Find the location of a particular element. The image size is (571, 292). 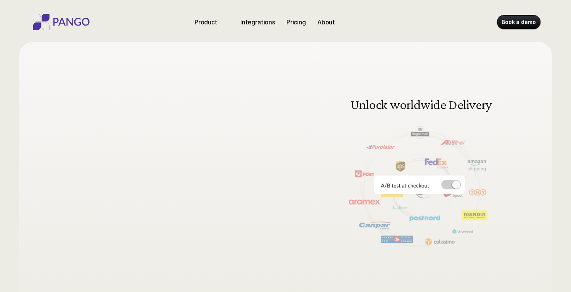

img: Back Arrow is located at coordinates (346, 169).